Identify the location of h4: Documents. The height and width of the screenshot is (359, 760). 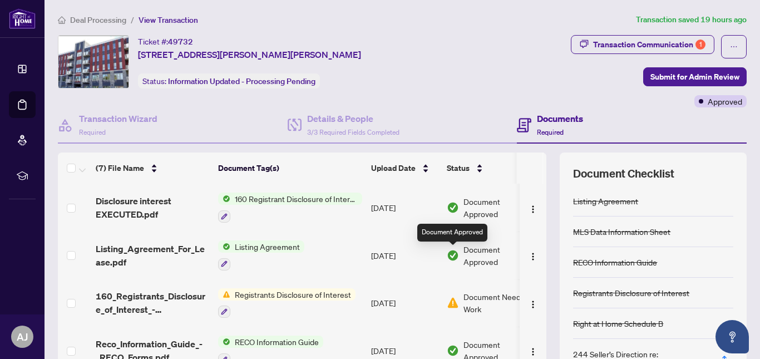
(559, 118).